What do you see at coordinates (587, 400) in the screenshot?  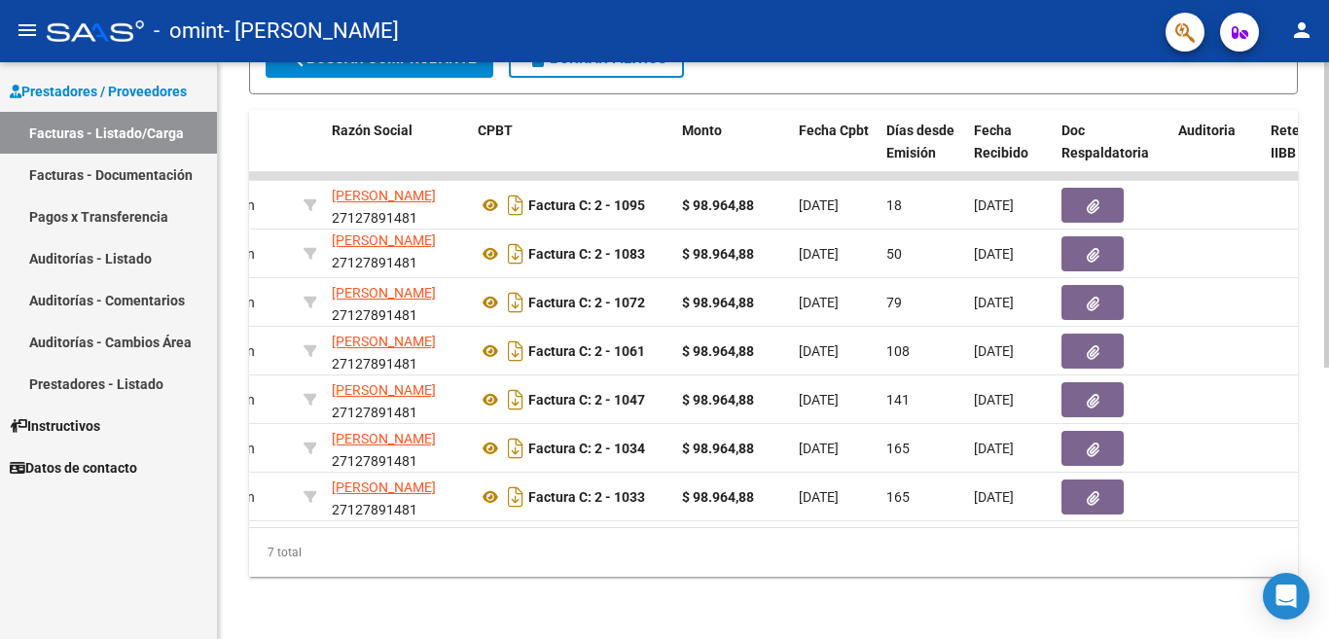 I see `strong: Factura C: 2 - 1047` at bounding box center [587, 400].